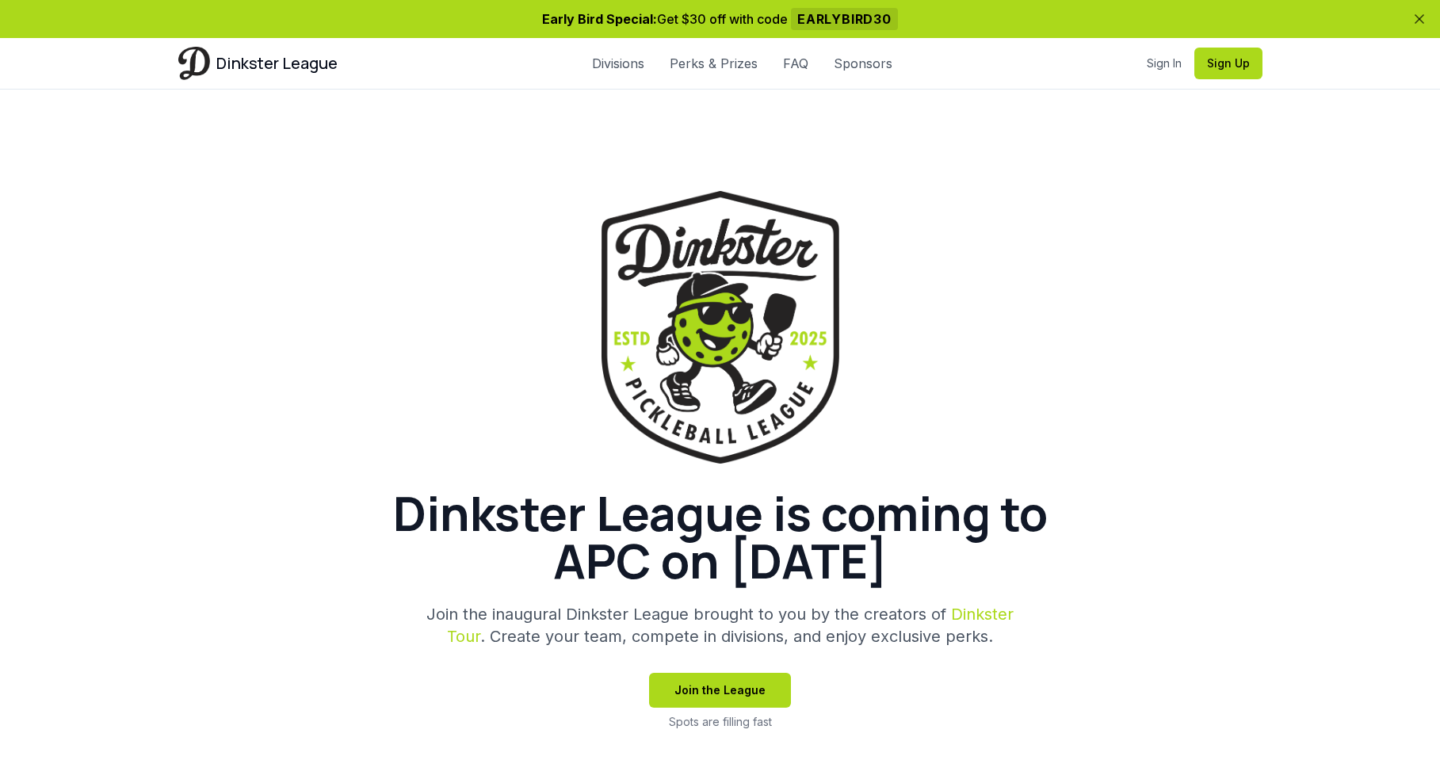 This screenshot has height=760, width=1440. What do you see at coordinates (720, 722) in the screenshot?
I see `p: Spots are filling fast` at bounding box center [720, 722].